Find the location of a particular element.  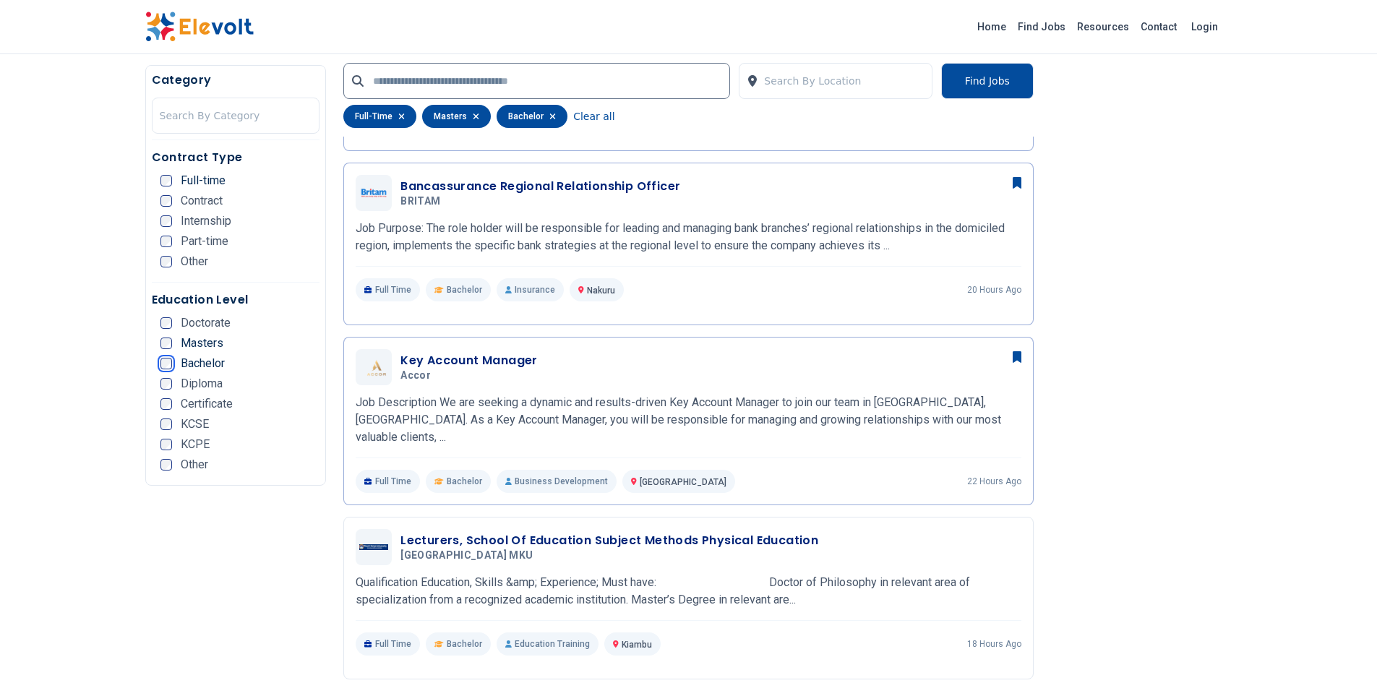

input: Certificate is located at coordinates (166, 404).